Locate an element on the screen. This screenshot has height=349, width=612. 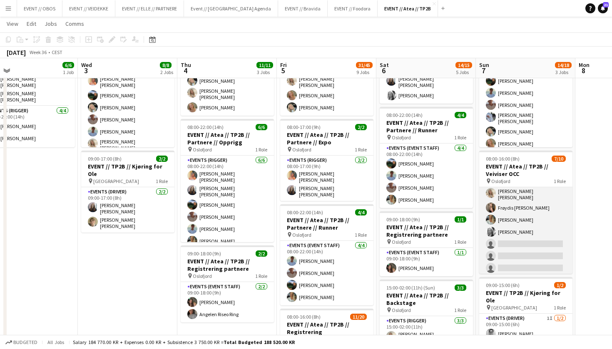
button: EVENT // Foodora is located at coordinates (352, 8).